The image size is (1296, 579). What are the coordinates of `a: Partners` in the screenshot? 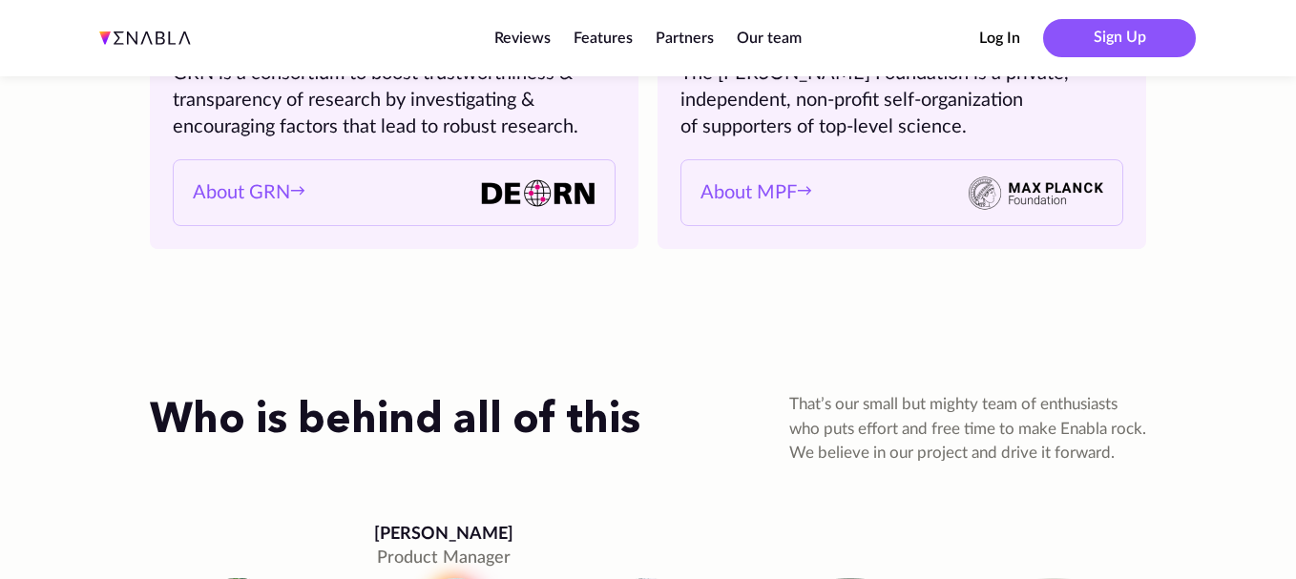 It's located at (684, 38).